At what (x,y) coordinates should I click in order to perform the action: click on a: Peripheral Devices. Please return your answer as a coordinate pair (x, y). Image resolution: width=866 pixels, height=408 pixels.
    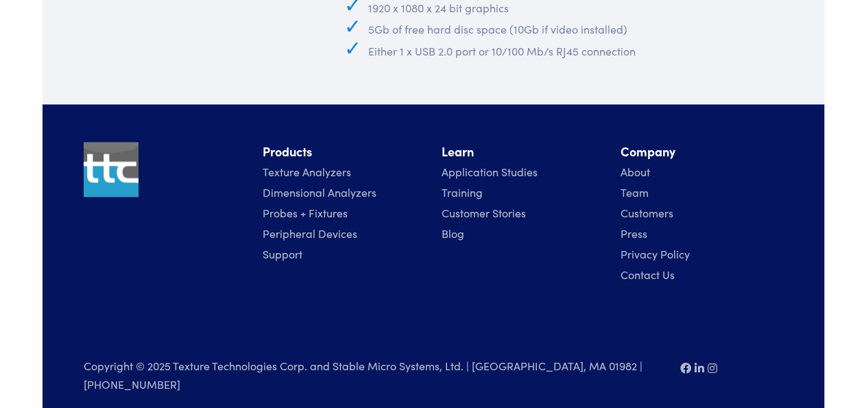
    Looking at the image, I should click on (310, 233).